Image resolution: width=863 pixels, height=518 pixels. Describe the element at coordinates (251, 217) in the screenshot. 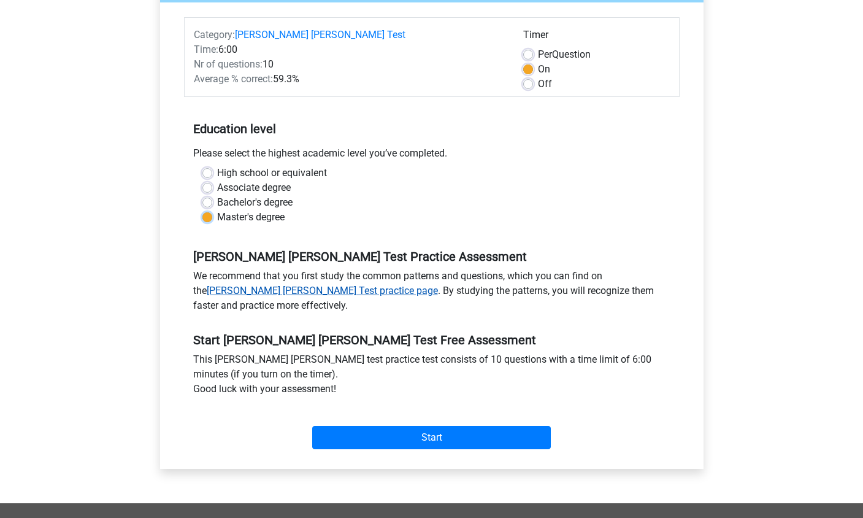

I see `label: Master's degree` at that location.